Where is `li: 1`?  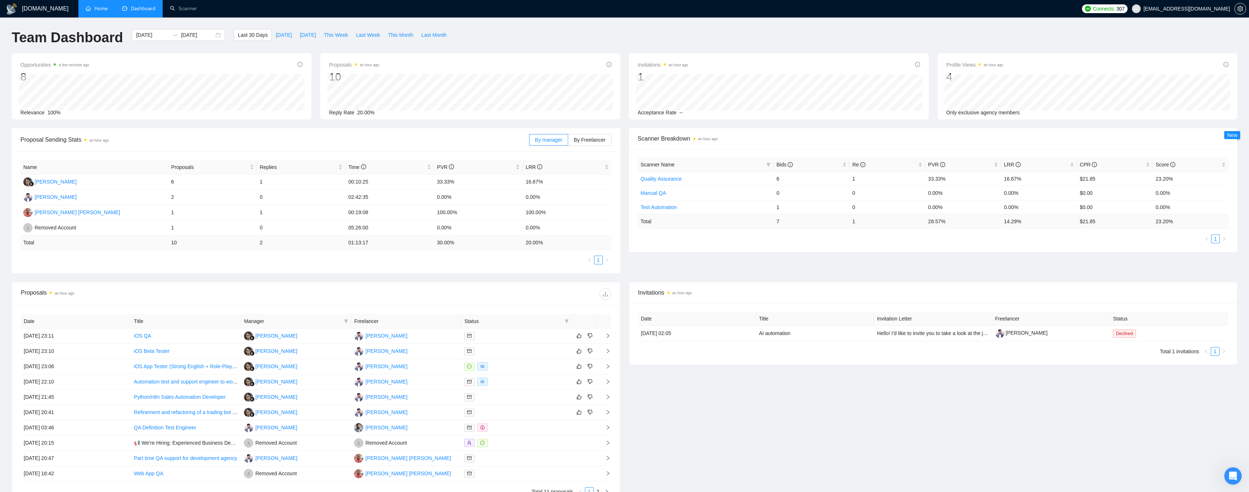 li: 1 is located at coordinates (1215, 239).